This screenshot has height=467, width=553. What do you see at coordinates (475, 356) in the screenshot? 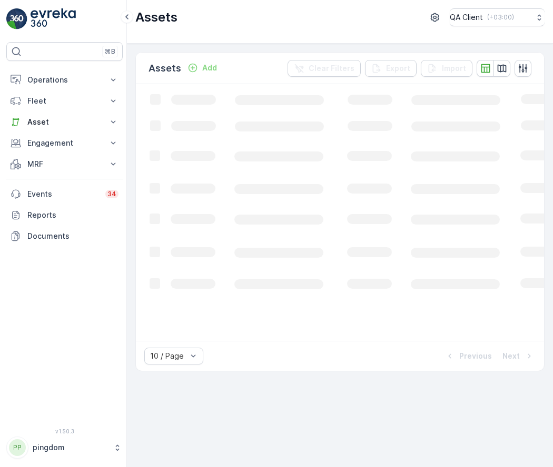
I see `p: Previous` at bounding box center [475, 356].